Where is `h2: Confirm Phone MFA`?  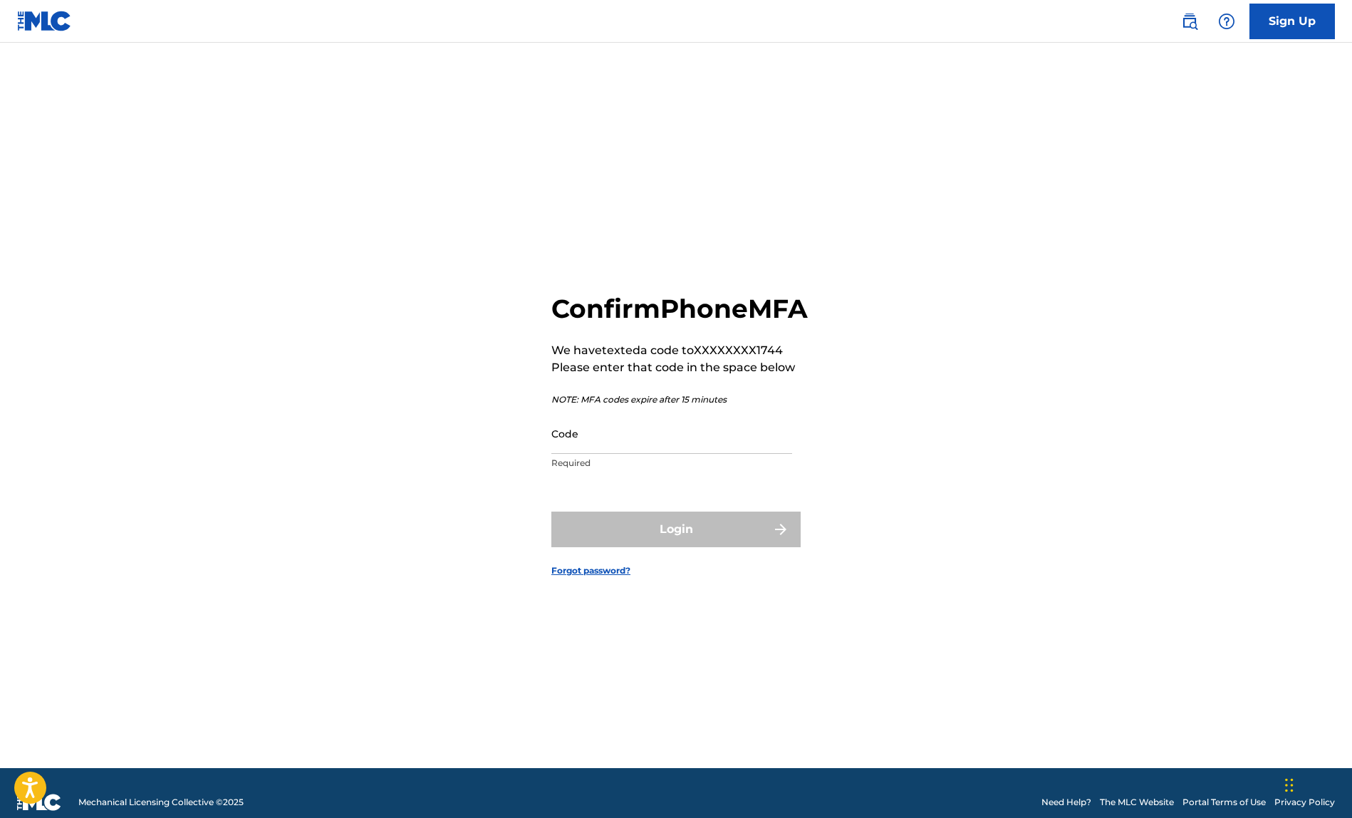
h2: Confirm Phone MFA is located at coordinates (679, 308).